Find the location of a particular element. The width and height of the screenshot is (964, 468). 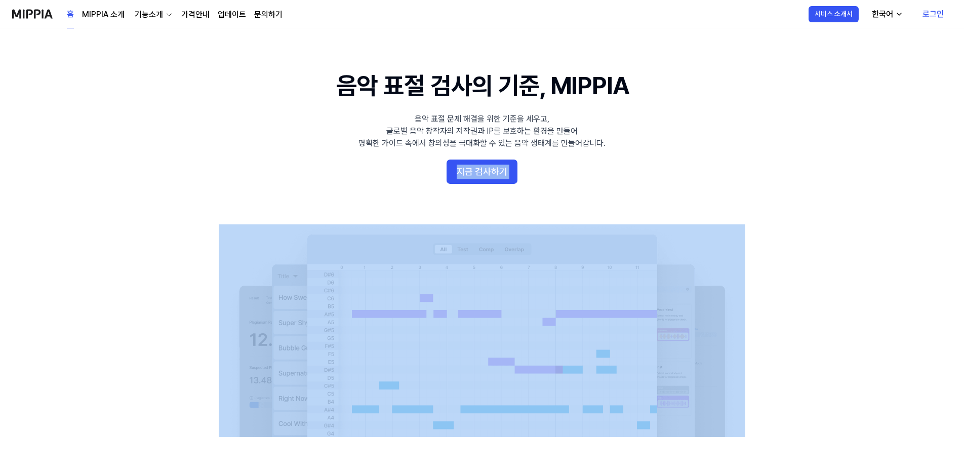

div: 기능소개 is located at coordinates (149, 15).